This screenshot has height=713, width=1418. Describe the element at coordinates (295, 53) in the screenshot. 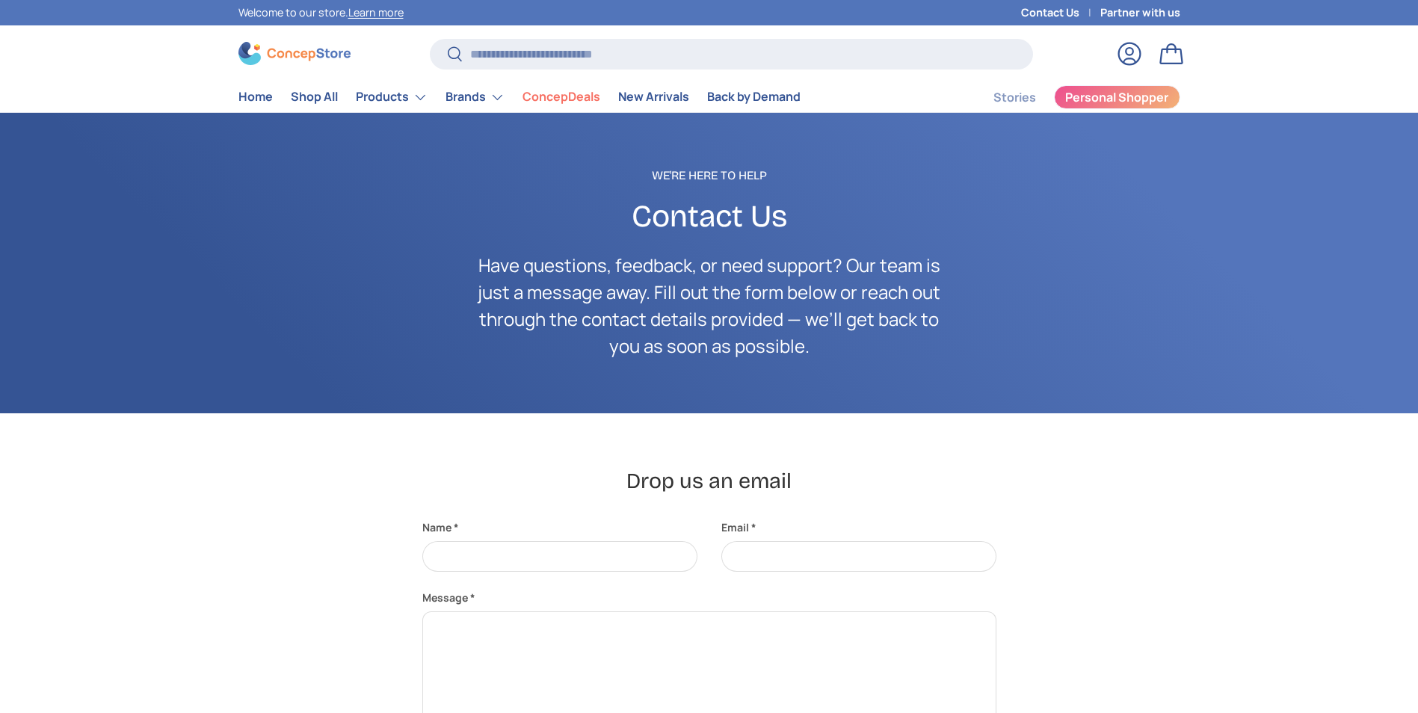

I see `img: ConcepStore` at that location.